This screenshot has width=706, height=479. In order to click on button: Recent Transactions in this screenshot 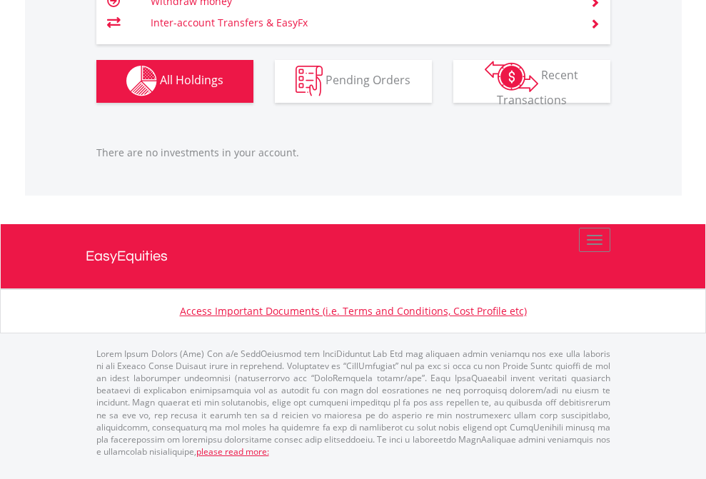, I will do `click(532, 81)`.